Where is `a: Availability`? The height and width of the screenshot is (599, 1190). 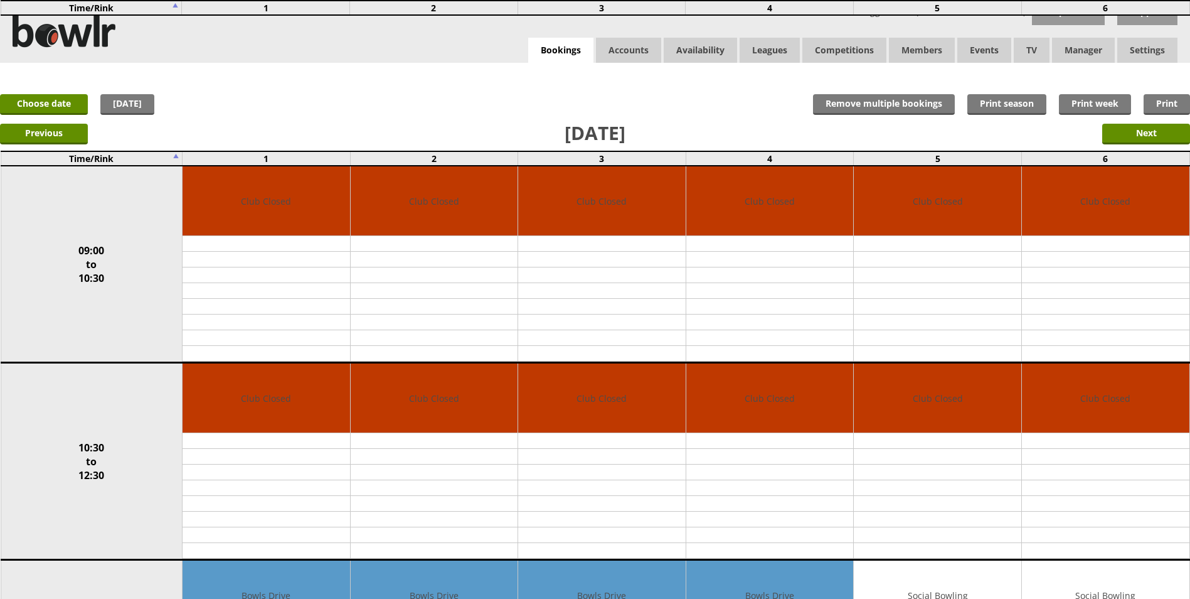 a: Availability is located at coordinates (700, 50).